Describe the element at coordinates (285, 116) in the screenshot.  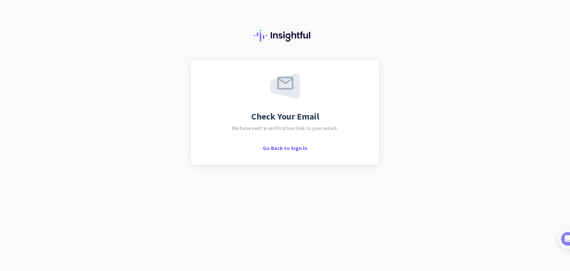
I see `span: Check Your Email` at that location.